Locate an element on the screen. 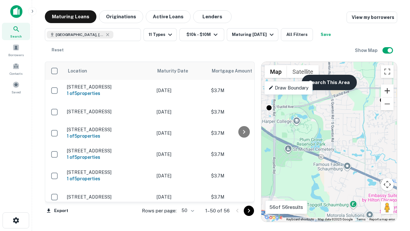 The width and height of the screenshot is (410, 231). div: Contacts is located at coordinates (16, 69).